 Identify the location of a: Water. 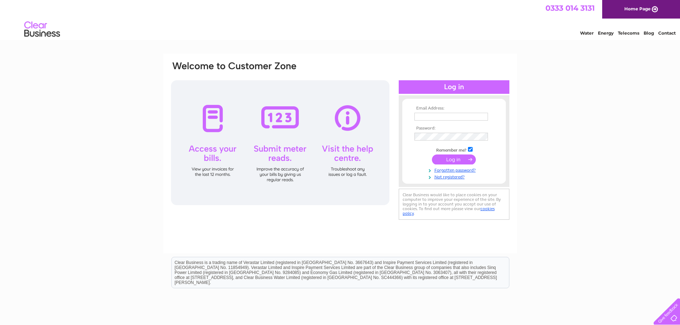
(587, 33).